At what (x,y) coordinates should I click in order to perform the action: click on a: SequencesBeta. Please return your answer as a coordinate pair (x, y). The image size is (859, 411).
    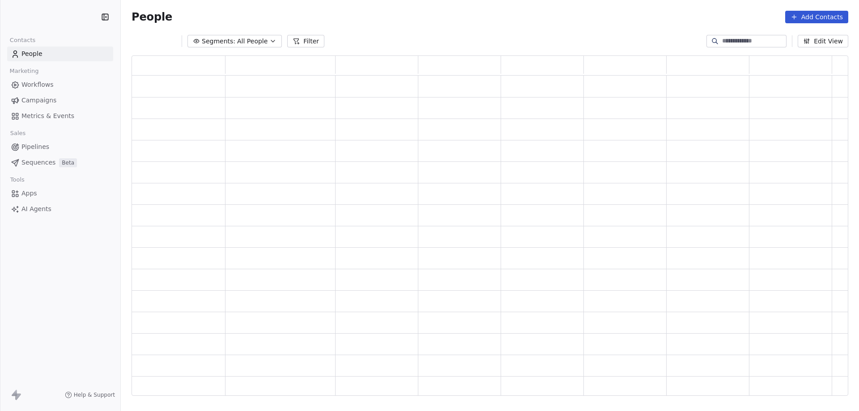
    Looking at the image, I should click on (60, 162).